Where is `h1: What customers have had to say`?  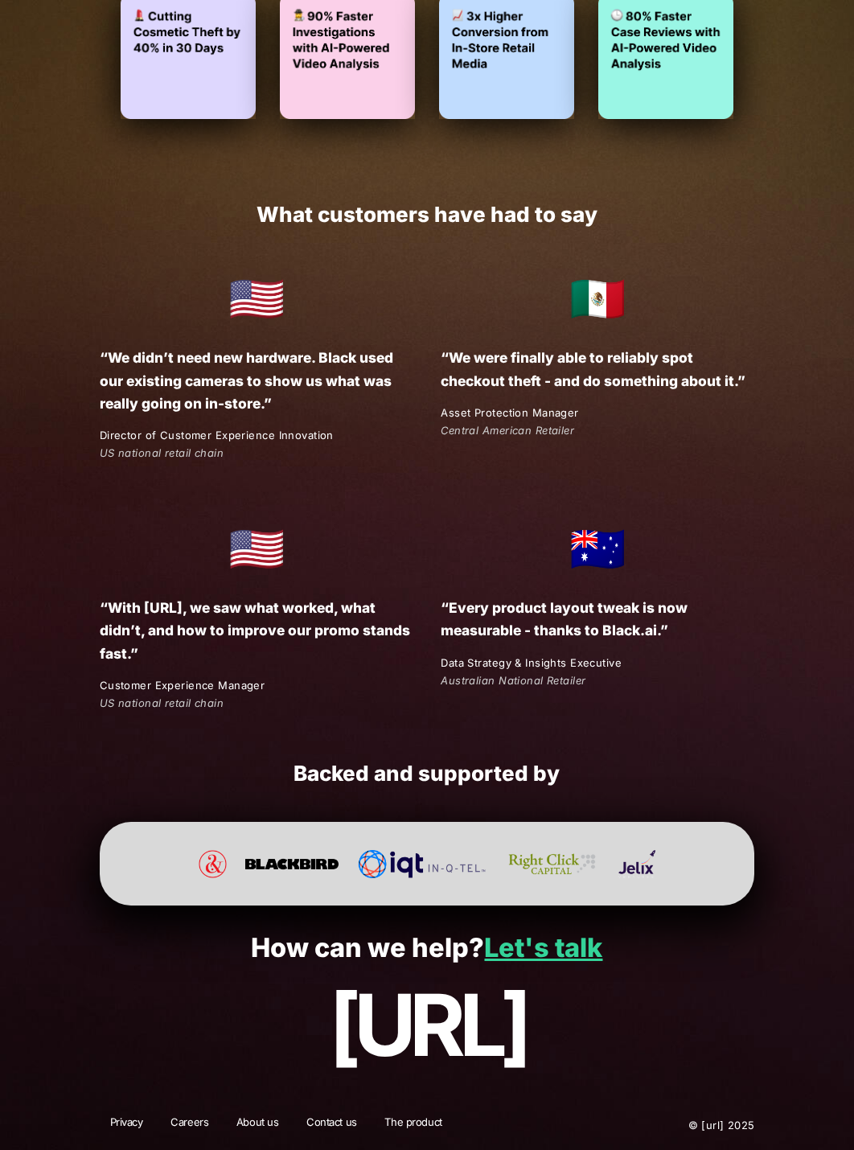
h1: What customers have had to say is located at coordinates (427, 214).